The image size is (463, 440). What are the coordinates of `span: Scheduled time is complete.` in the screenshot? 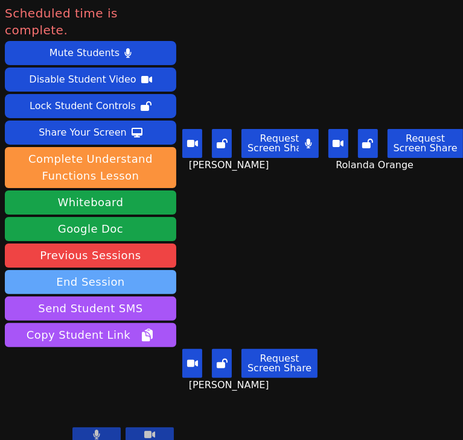 It's located at (90, 22).